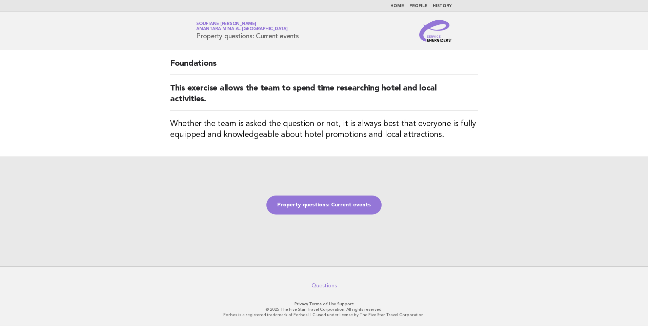  I want to click on a: History, so click(442, 6).